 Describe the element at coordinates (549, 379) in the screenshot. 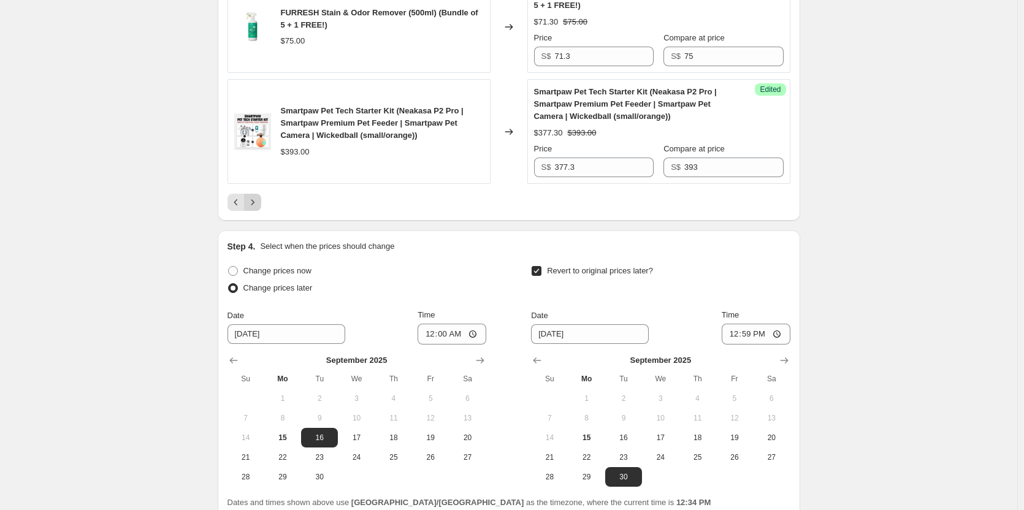

I see `span: Su` at that location.